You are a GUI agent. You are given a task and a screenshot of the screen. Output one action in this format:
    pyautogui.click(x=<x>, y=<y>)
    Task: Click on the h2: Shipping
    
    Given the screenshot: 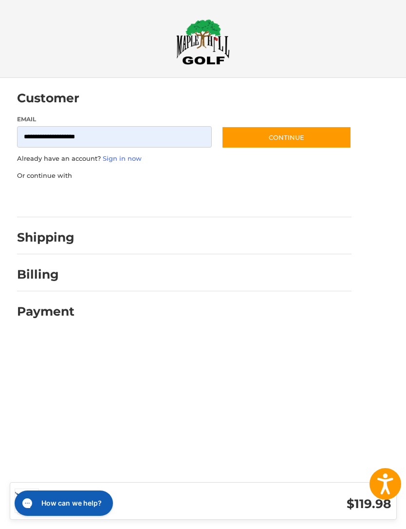 What is the action you would take?
    pyautogui.click(x=46, y=237)
    